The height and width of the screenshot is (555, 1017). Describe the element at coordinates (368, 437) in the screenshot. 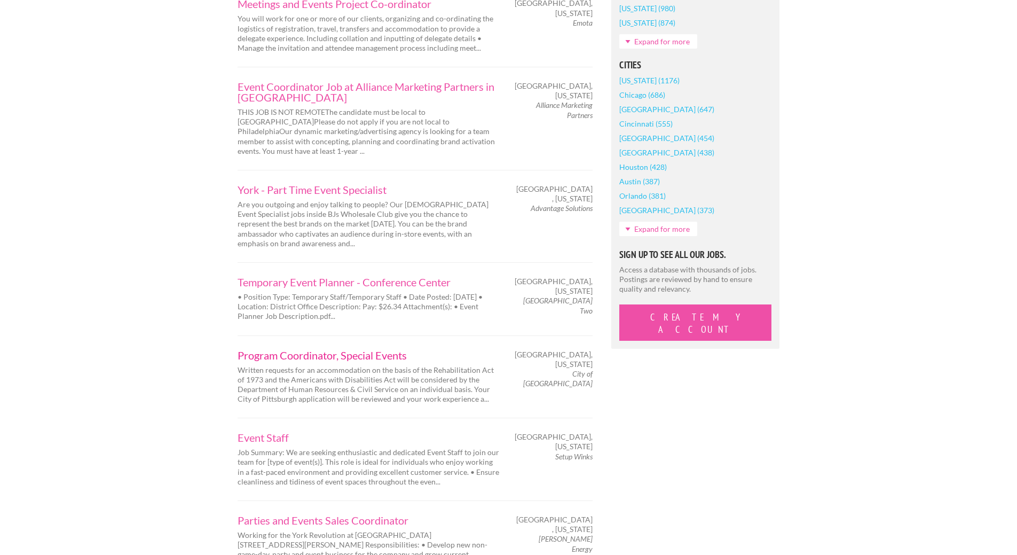

I see `a: Event Staff` at that location.